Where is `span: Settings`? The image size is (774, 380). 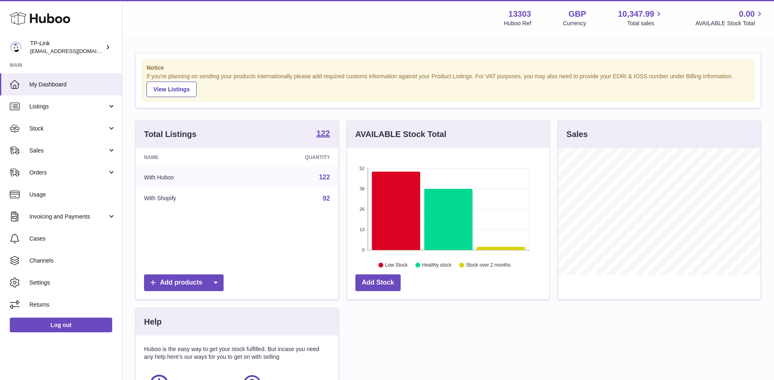 span: Settings is located at coordinates (73, 283).